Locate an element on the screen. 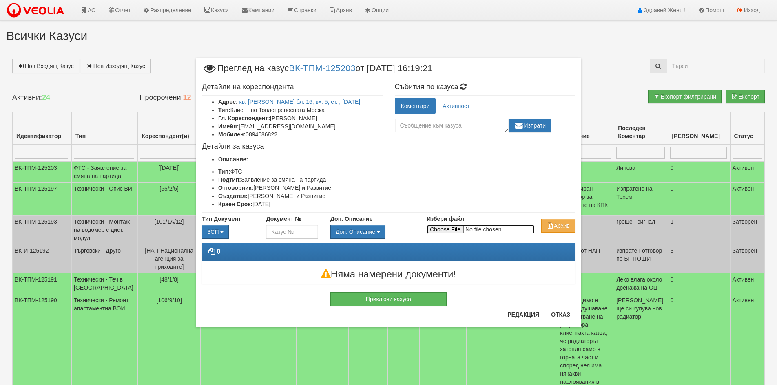  li: Заявление за смяна на партида is located at coordinates (300, 180).